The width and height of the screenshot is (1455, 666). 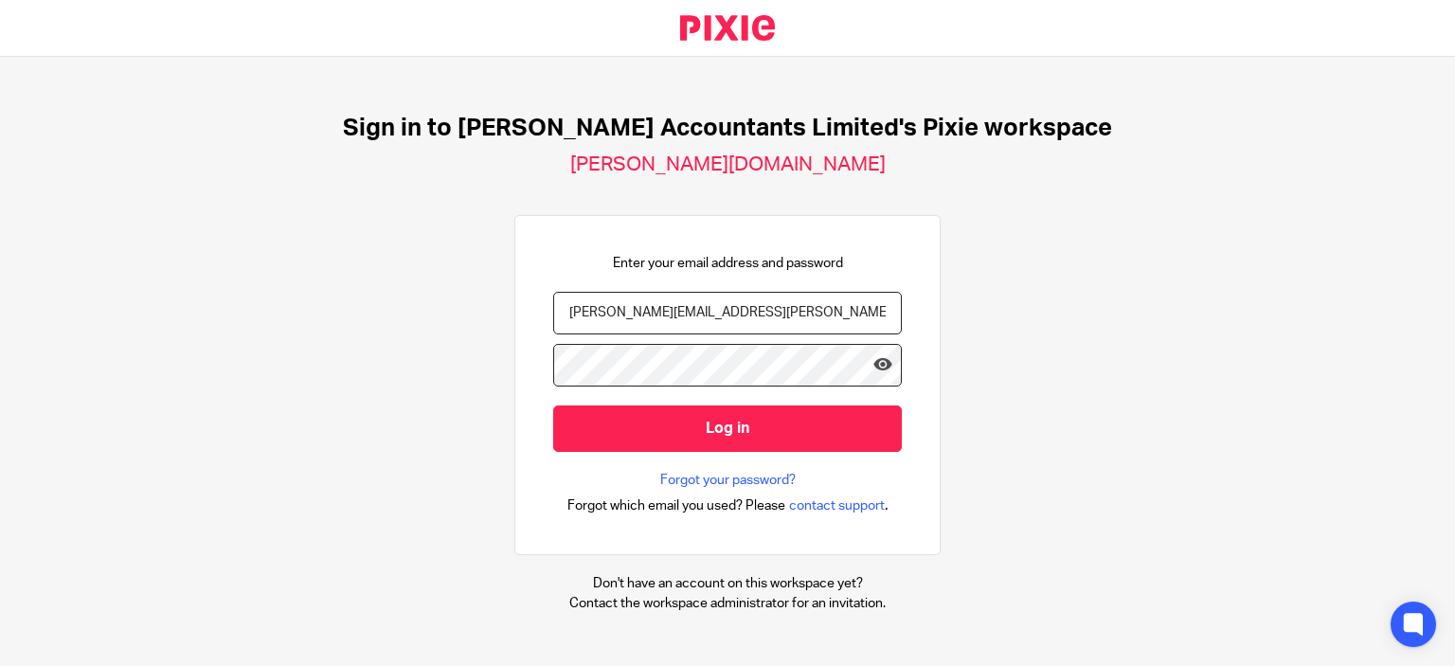 I want to click on p: Contact the workspace administrator for an invitation., so click(x=727, y=603).